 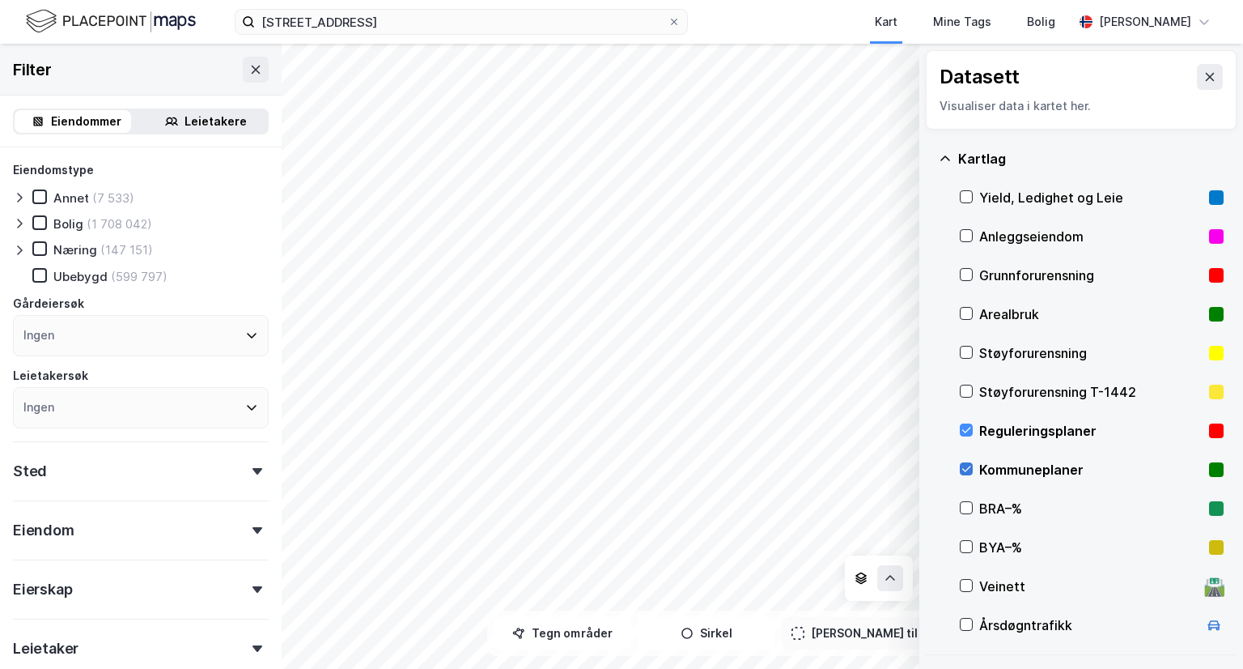 What do you see at coordinates (113, 198) in the screenshot?
I see `div: (7 533)` at bounding box center [113, 198].